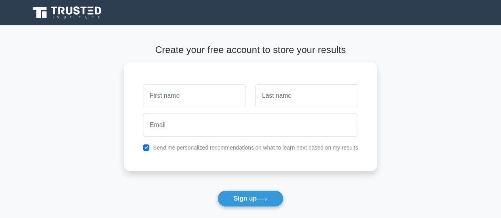 The width and height of the screenshot is (501, 218). I want to click on h4: Create your free account to store your results, so click(251, 50).